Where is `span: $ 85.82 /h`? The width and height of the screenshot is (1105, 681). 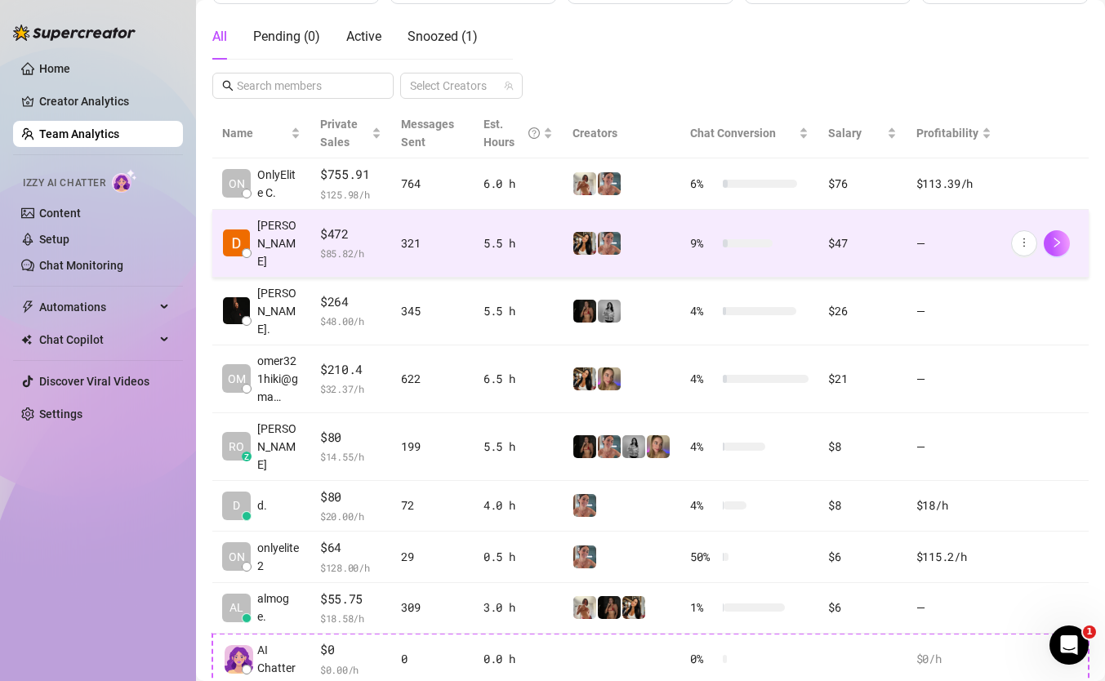
span: $ 85.82 /h is located at coordinates (351, 253).